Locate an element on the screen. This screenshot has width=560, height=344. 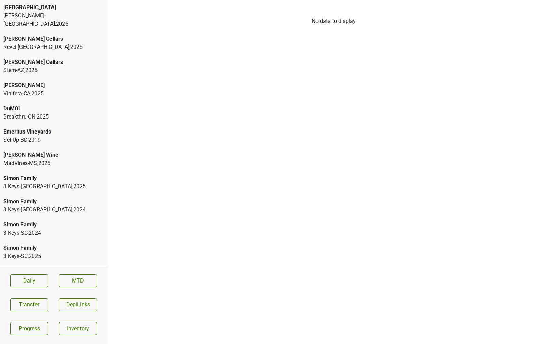
a: Inventory is located at coordinates (78, 328).